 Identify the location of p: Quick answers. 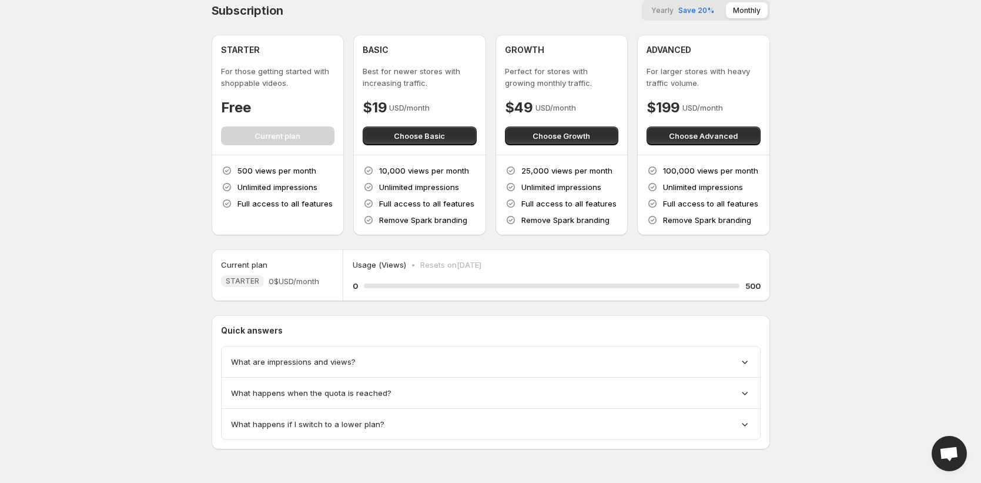
(491, 330).